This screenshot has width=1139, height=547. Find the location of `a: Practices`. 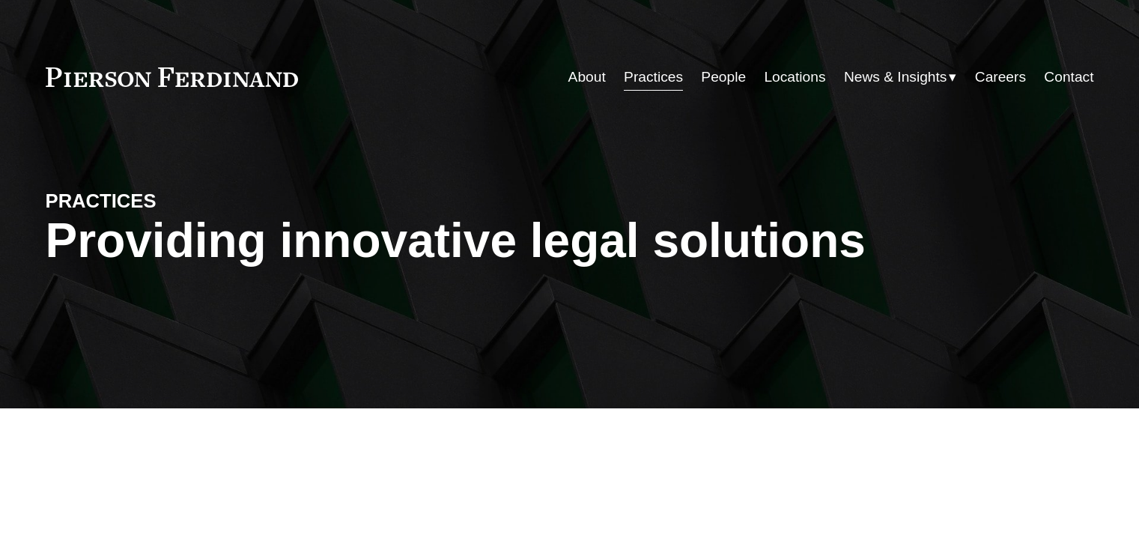

a: Practices is located at coordinates (653, 77).